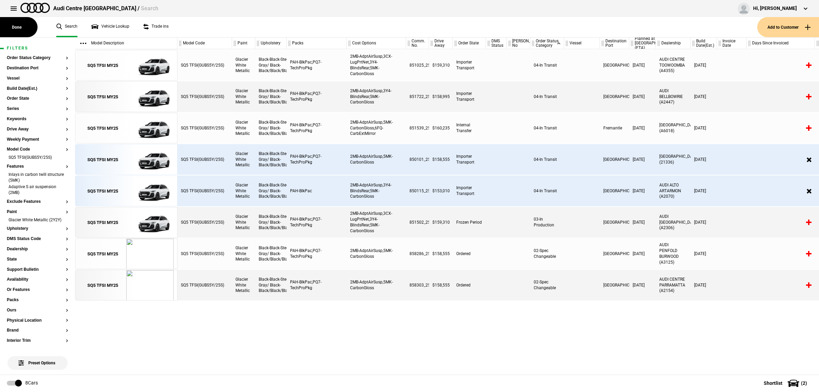 The height and width of the screenshot is (392, 819). What do you see at coordinates (38, 190) in the screenshot?
I see `li: Adaptive S air suspension (2MB)` at bounding box center [38, 190].